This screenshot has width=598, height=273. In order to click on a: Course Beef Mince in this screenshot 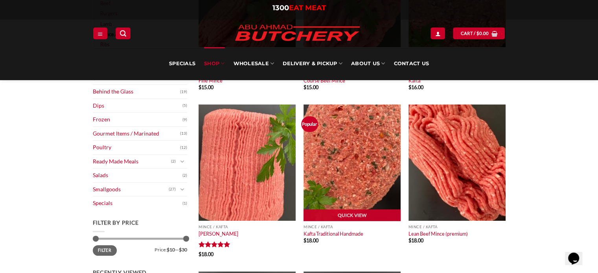, I will do `click(324, 81)`.